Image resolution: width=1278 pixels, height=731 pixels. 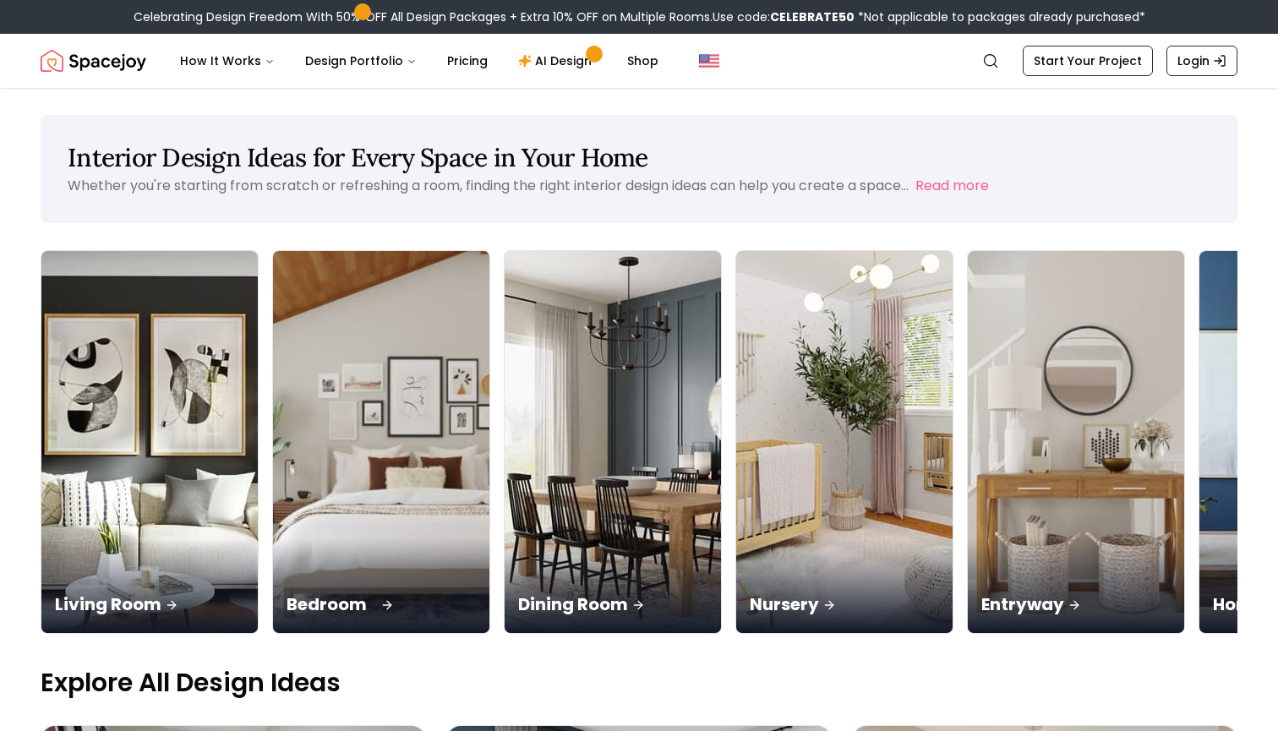 I want to click on p: Nursery, so click(x=845, y=605).